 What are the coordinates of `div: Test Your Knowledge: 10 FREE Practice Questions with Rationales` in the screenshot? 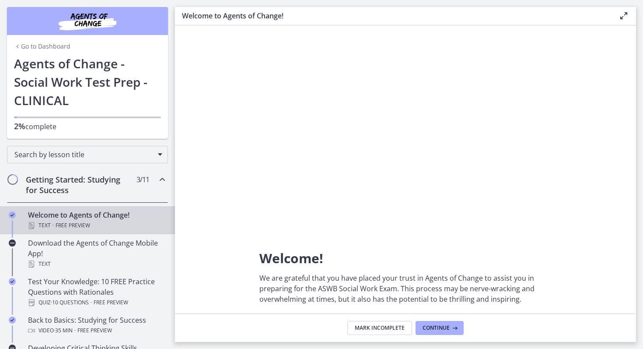 It's located at (96, 292).